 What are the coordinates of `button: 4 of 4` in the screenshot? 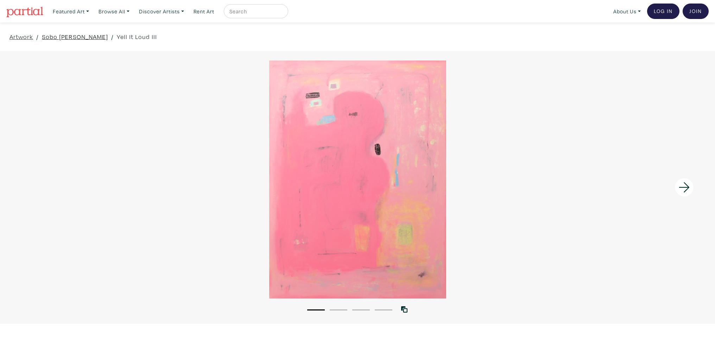 It's located at (383, 310).